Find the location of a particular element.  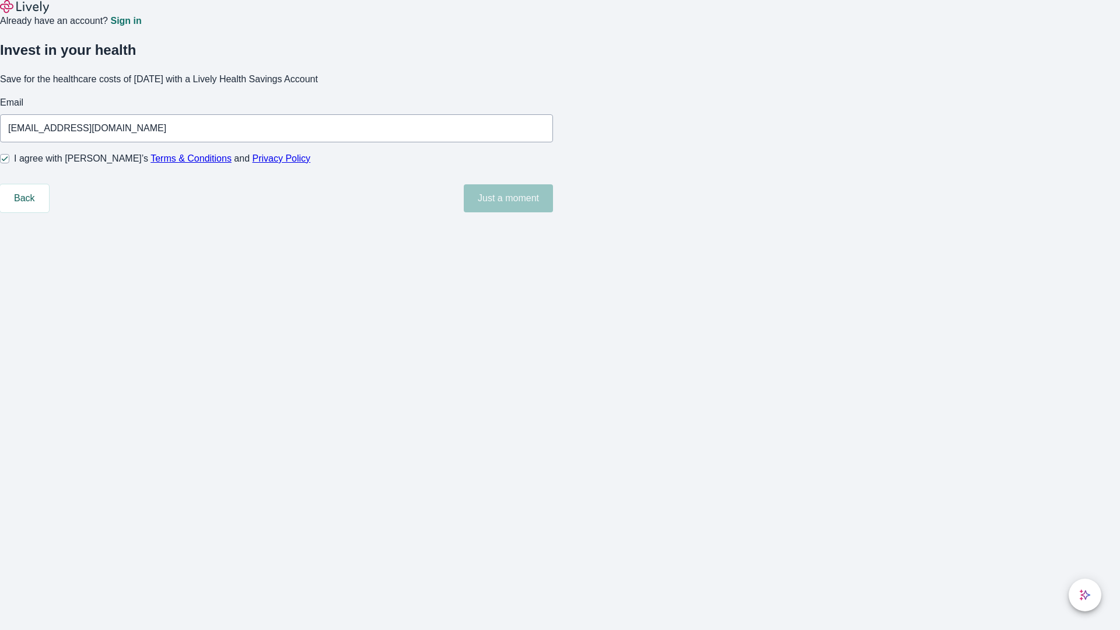

a: Privacy Policy is located at coordinates (282, 158).